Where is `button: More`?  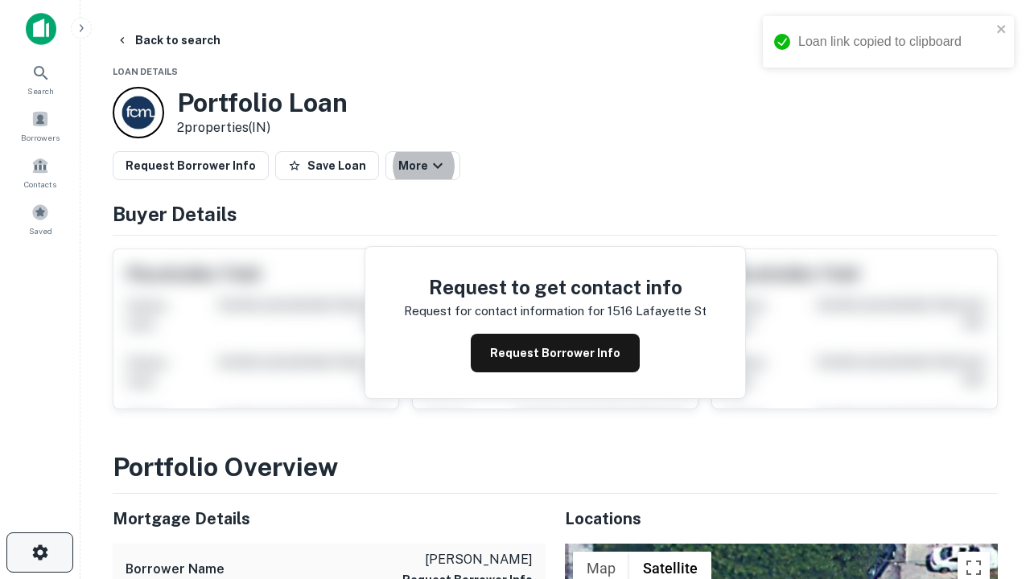
button: More is located at coordinates (422, 166).